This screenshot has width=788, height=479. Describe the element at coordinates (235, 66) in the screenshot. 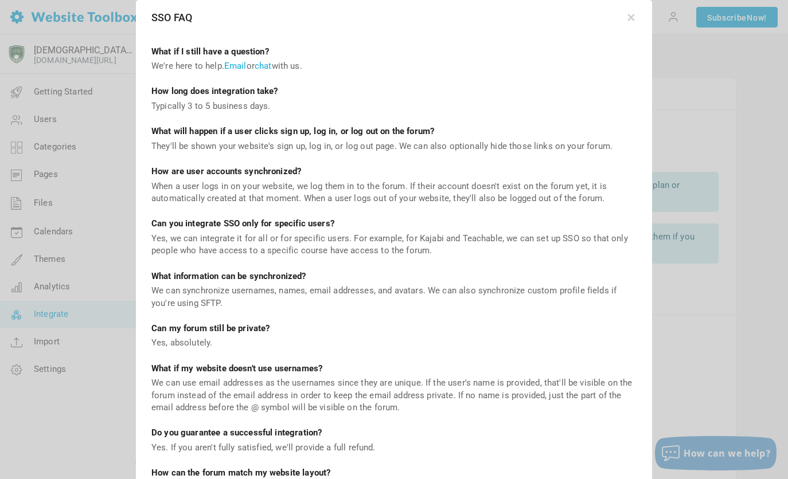

I see `a: Email` at that location.